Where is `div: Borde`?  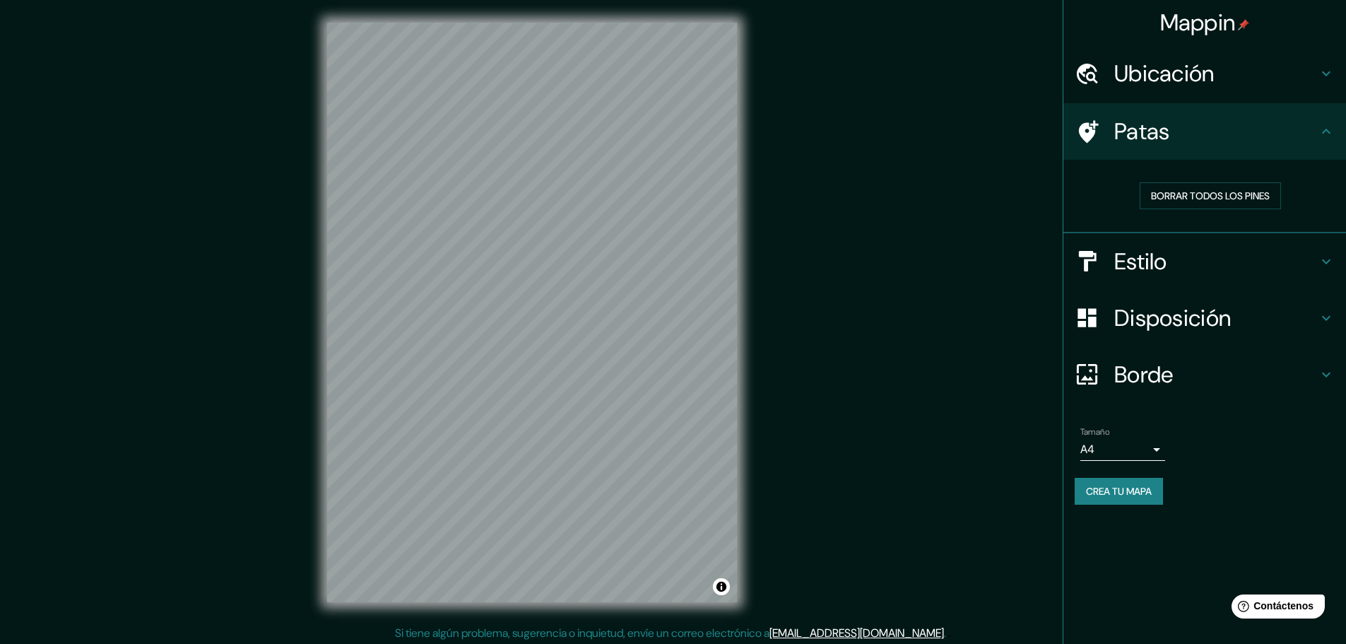 div: Borde is located at coordinates (1205, 375).